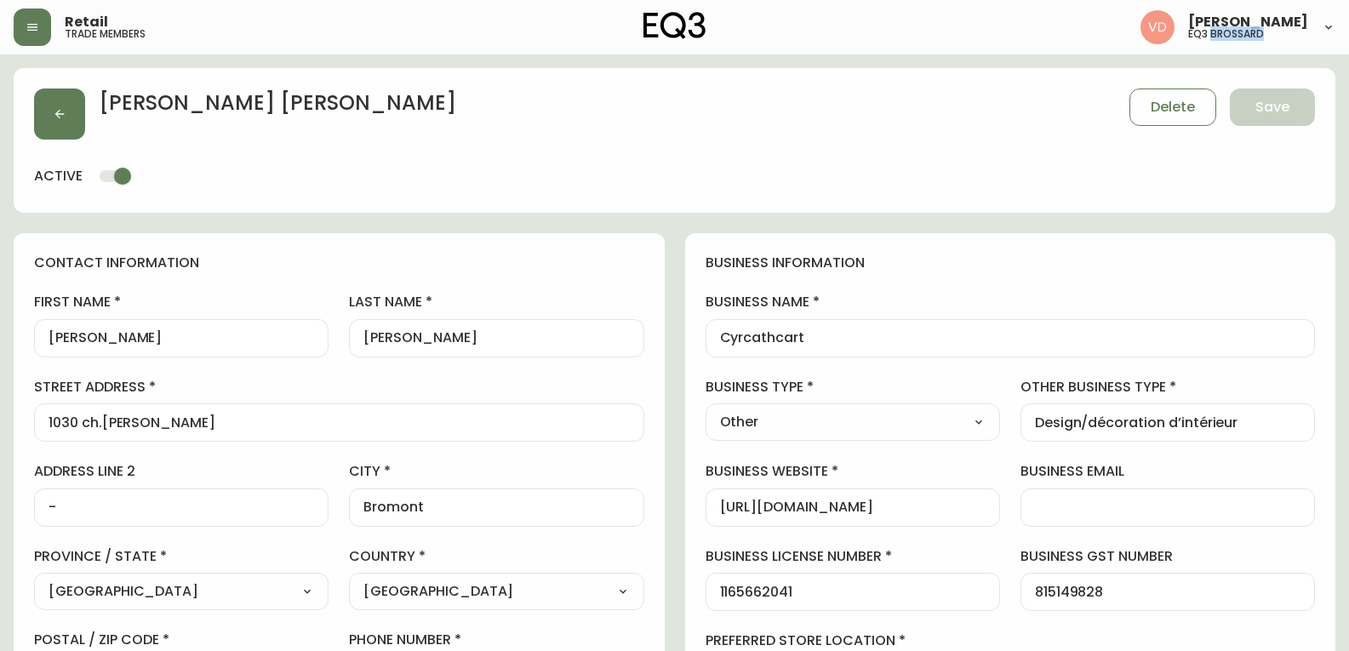  What do you see at coordinates (1168, 471) in the screenshot?
I see `label: business email` at bounding box center [1168, 471].